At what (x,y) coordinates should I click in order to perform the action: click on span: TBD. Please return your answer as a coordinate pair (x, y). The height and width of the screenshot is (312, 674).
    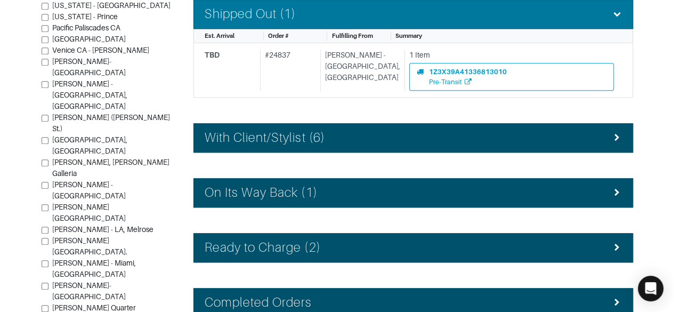
    Looking at the image, I should click on (212, 55).